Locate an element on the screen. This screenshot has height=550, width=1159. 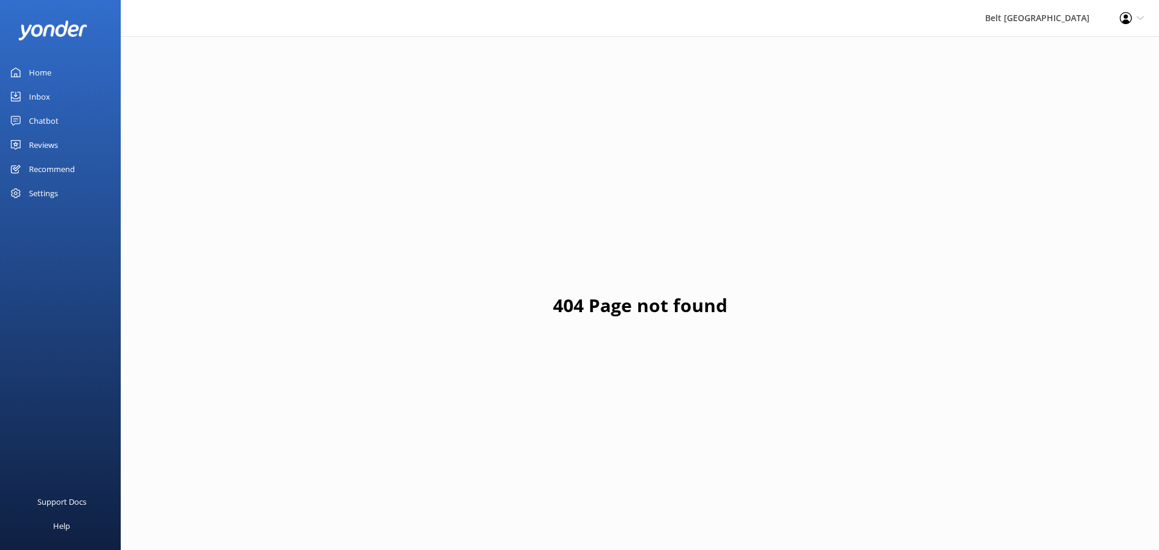
div: Support Docs is located at coordinates (62, 502).